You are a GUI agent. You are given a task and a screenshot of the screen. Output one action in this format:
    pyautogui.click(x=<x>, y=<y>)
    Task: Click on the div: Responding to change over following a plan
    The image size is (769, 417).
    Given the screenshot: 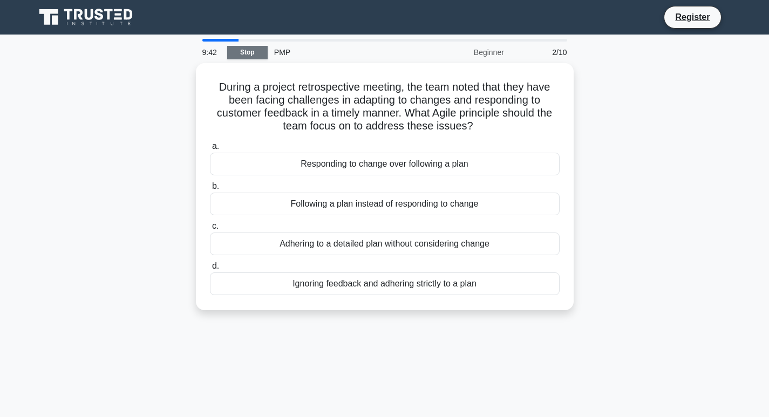 What is the action you would take?
    pyautogui.click(x=385, y=164)
    